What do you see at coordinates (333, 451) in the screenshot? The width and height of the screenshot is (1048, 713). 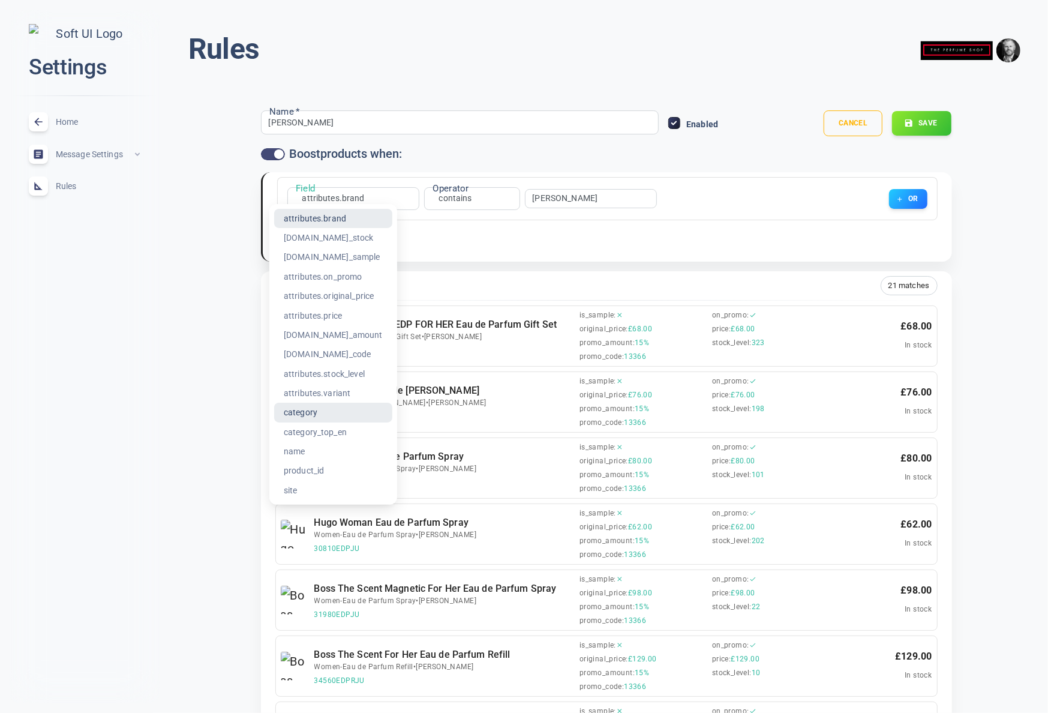 I see `li: name` at bounding box center [333, 451].